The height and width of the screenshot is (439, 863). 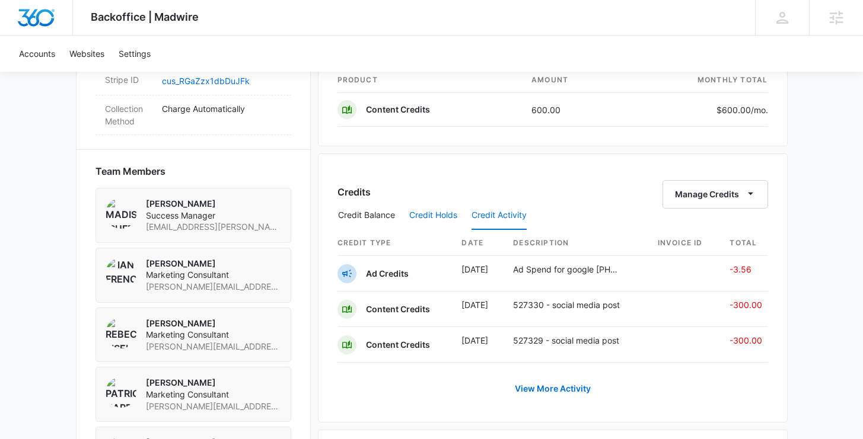 What do you see at coordinates (121, 393) in the screenshot?
I see `img: Patrick Harral` at bounding box center [121, 393].